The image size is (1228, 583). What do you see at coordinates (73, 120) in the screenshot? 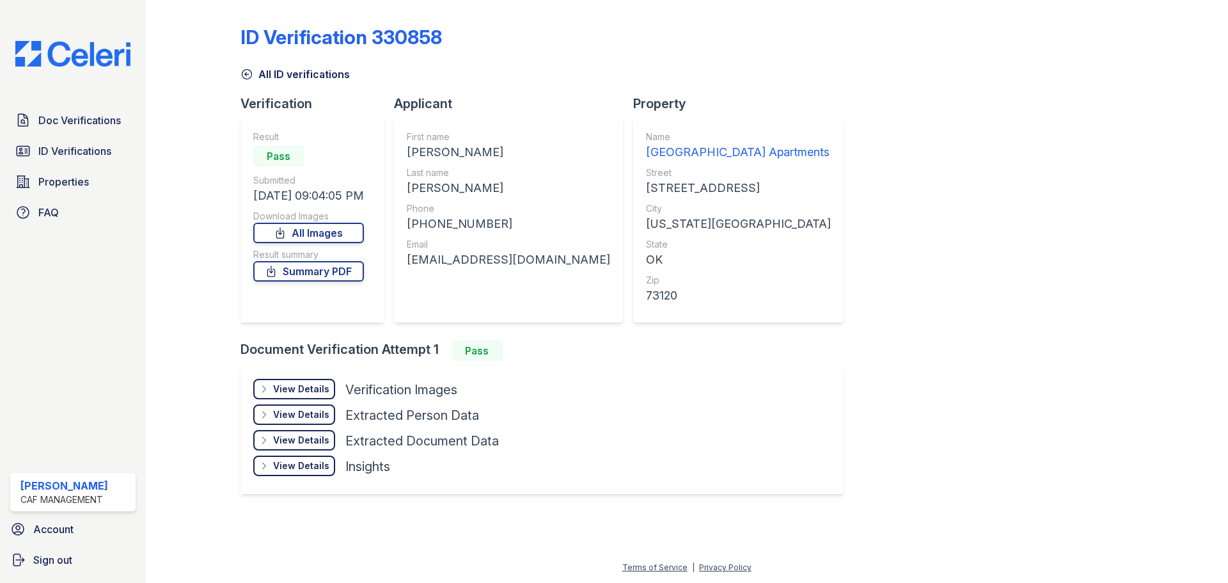
I see `a: Doc Verifications` at bounding box center [73, 120].